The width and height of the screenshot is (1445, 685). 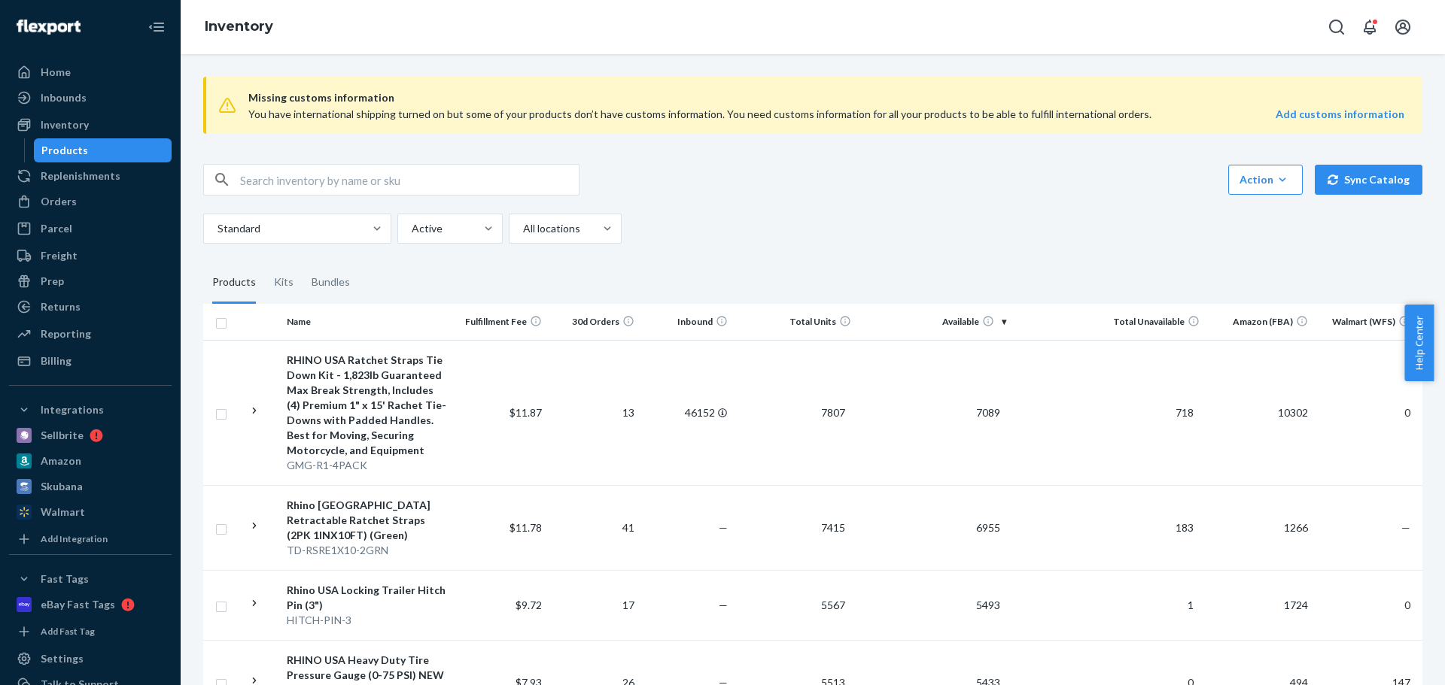 What do you see at coordinates (234, 283) in the screenshot?
I see `div: Products` at bounding box center [234, 283].